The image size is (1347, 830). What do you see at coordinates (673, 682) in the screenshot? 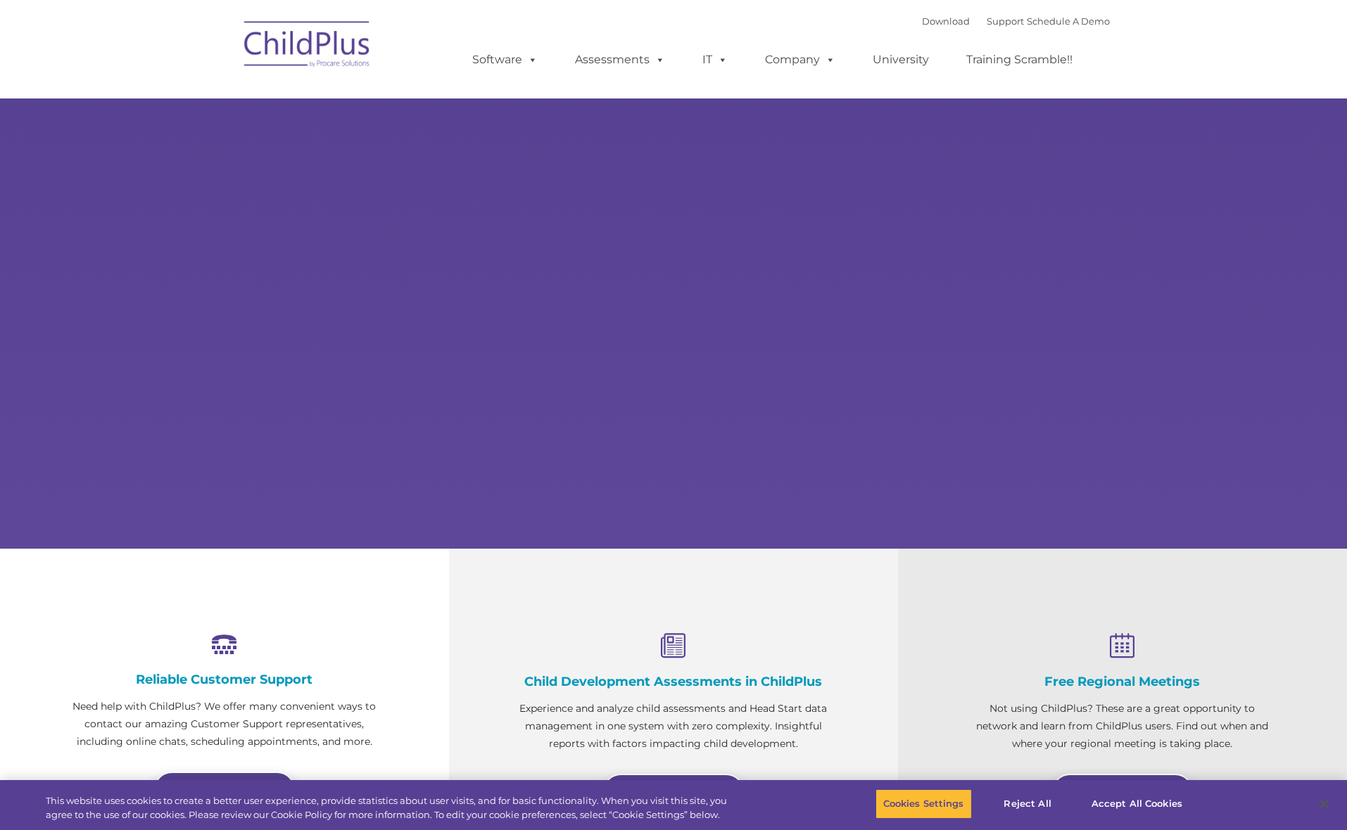
I see `h4: Child Development Assessments in ChildPlus` at bounding box center [673, 682].